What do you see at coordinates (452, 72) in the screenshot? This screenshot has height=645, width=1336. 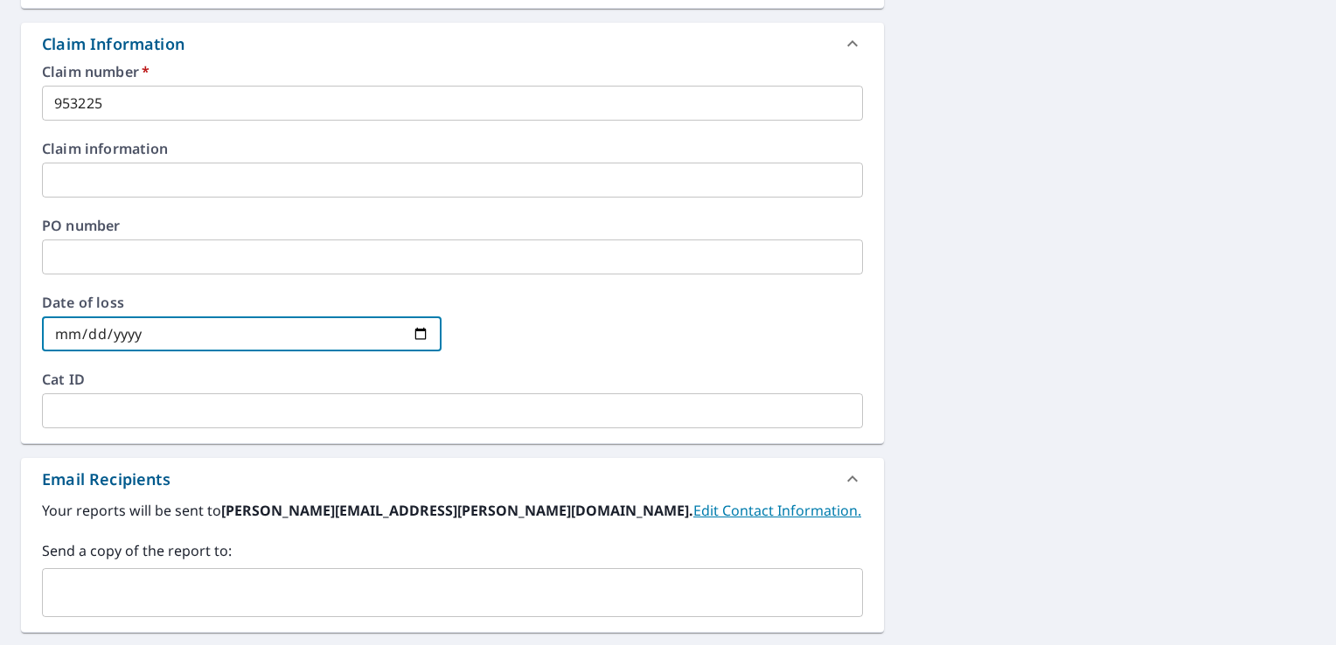 I see `label: Claim number` at bounding box center [452, 72].